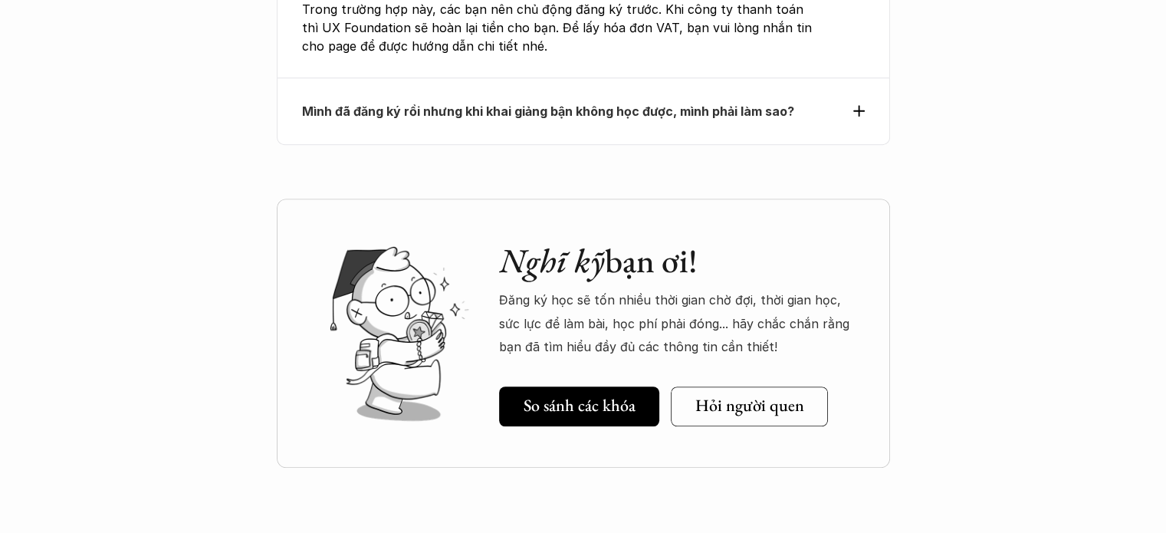  I want to click on h2: bạn ơi!, so click(679, 261).